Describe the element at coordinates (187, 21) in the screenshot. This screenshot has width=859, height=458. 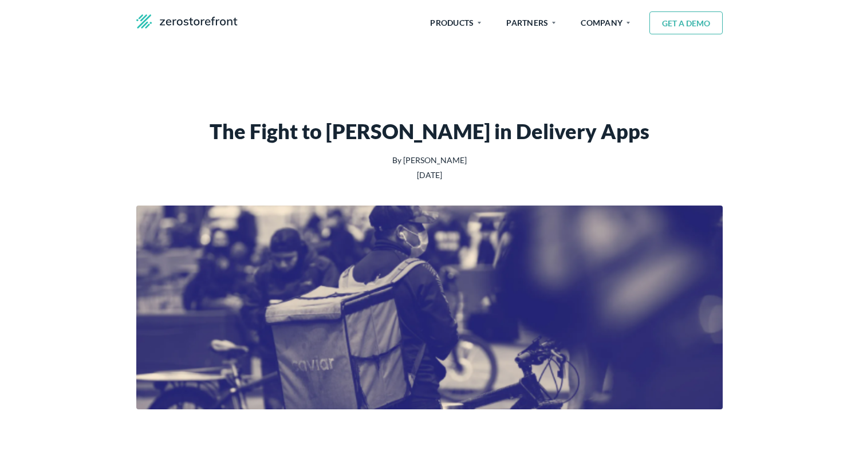
I see `img: zsf-logo` at that location.